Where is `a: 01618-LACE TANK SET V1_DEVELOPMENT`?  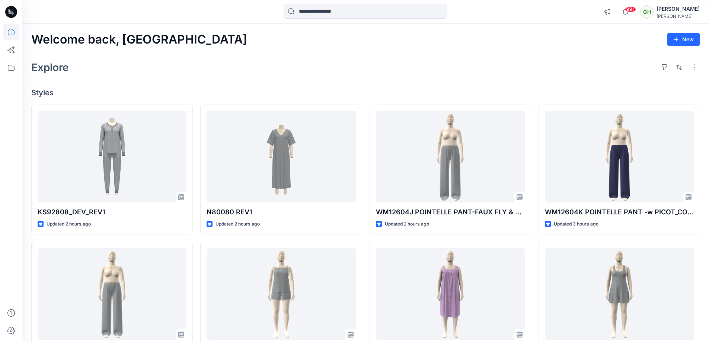
a: 01618-LACE TANK SET V1_DEVELOPMENT is located at coordinates (281, 294).